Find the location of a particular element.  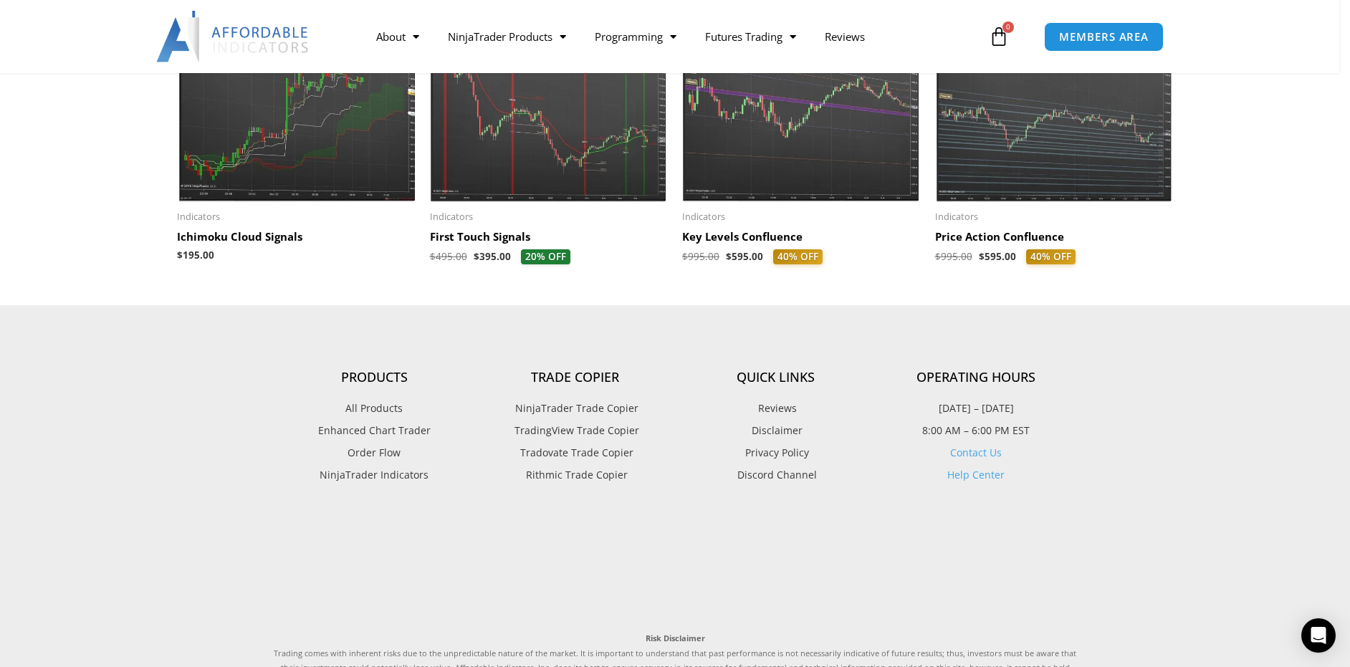

span: Privacy Policy is located at coordinates (775, 453).